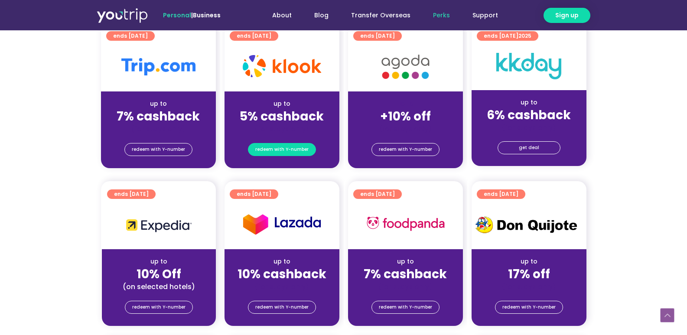 The image size is (687, 335). I want to click on a: About, so click(282, 15).